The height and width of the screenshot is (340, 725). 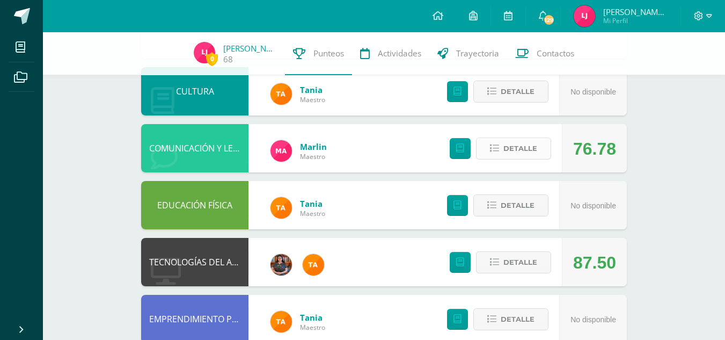 What do you see at coordinates (478, 53) in the screenshot?
I see `span: Trayectoria` at bounding box center [478, 53].